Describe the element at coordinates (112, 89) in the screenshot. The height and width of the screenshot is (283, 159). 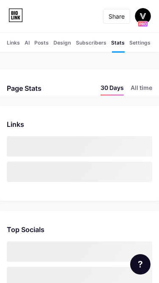
I see `li: 30 Days` at that location.